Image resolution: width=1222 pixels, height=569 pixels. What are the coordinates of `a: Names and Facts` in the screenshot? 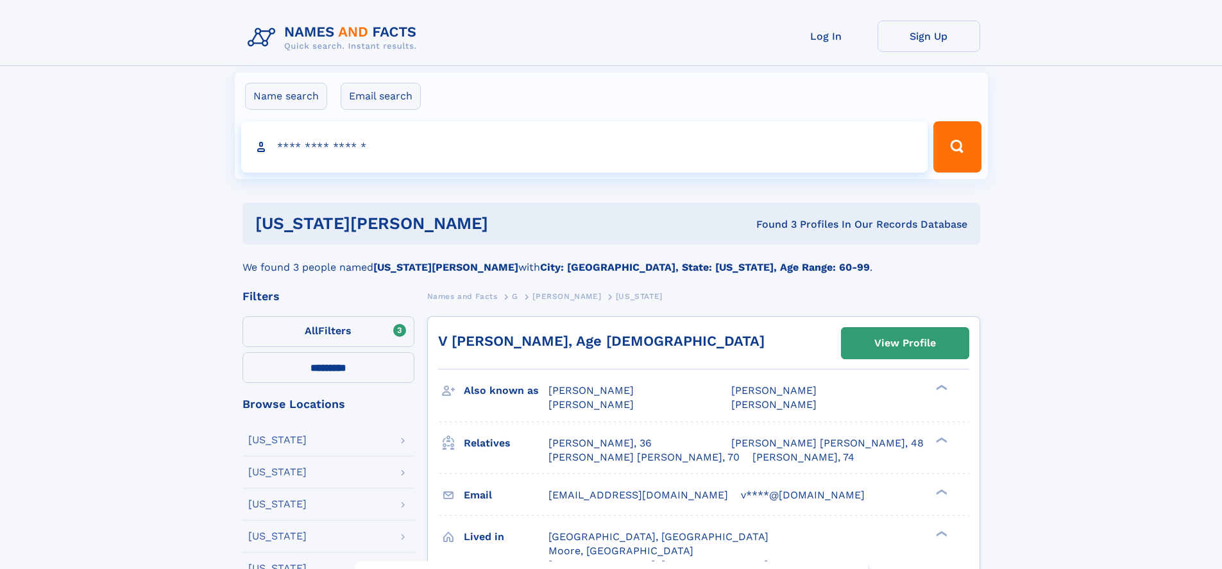 It's located at (463, 296).